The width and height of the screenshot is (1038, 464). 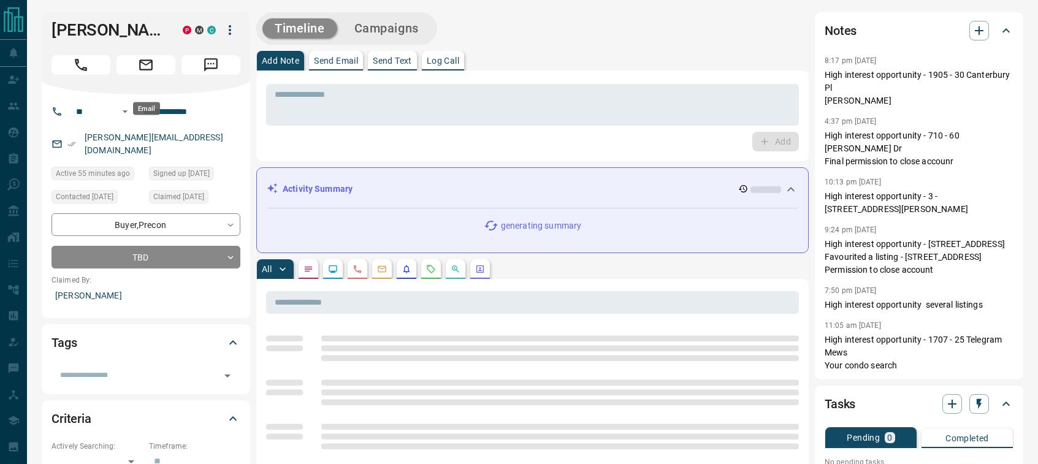 I want to click on p: Send Email, so click(x=336, y=61).